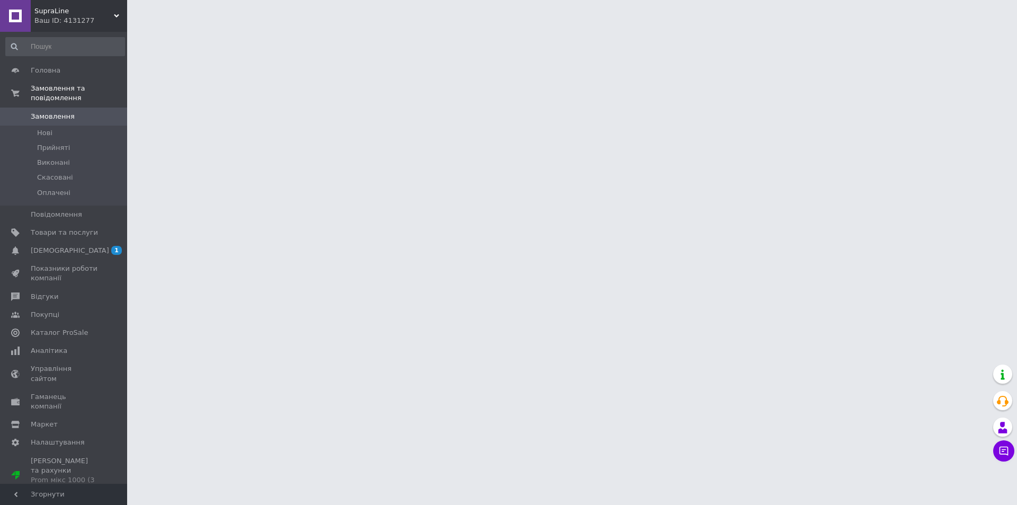  What do you see at coordinates (53, 148) in the screenshot?
I see `span: Прийняті` at bounding box center [53, 148].